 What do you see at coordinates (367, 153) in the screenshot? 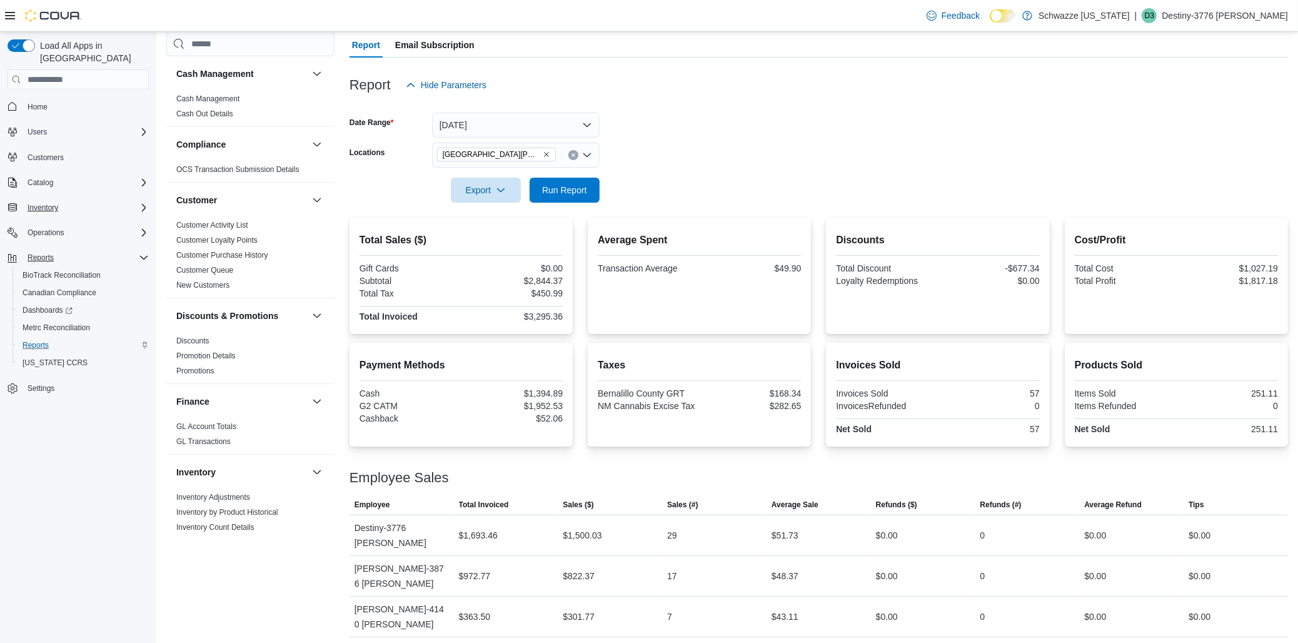
I see `label: Locations` at bounding box center [367, 153].